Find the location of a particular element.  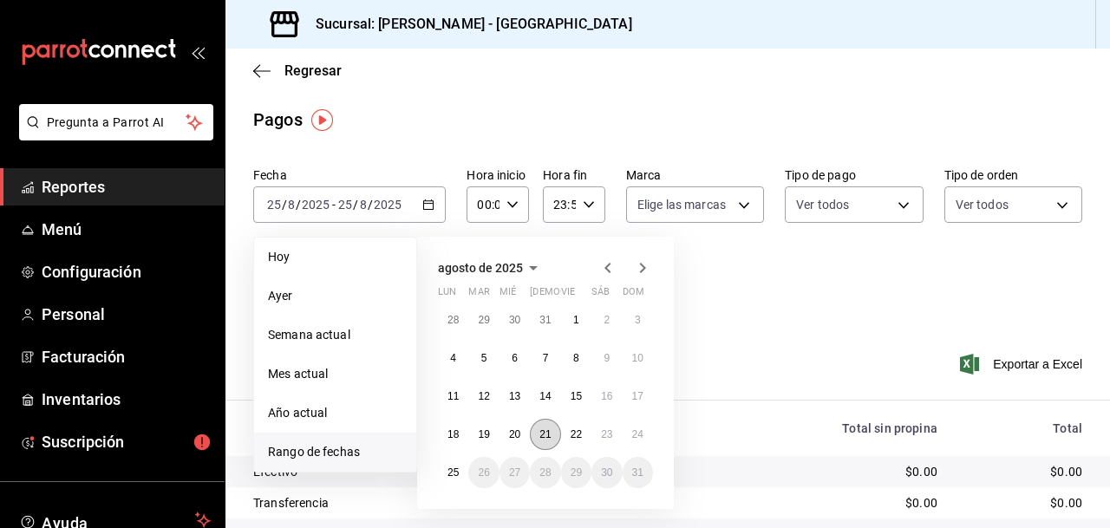

button: 18 de agosto de 2025 is located at coordinates (453, 435).